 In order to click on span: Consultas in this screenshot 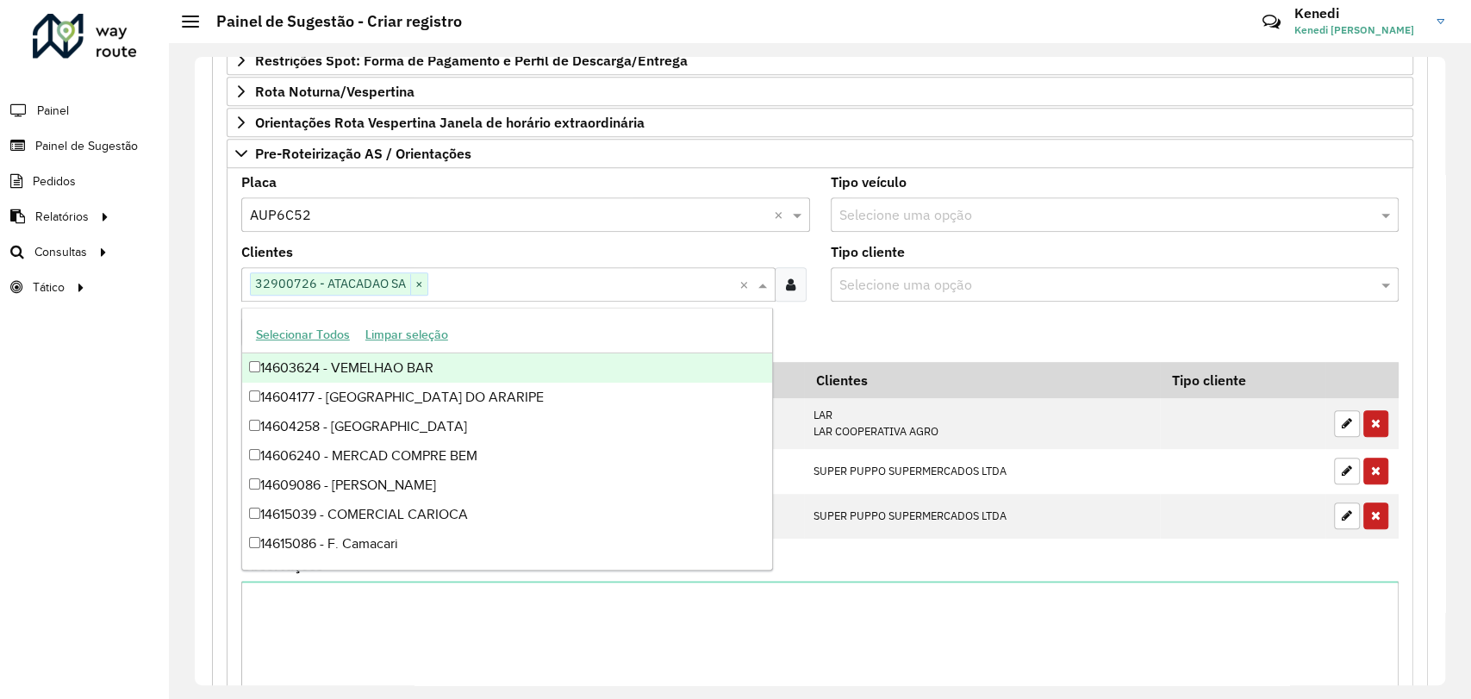, I will do `click(60, 252)`.